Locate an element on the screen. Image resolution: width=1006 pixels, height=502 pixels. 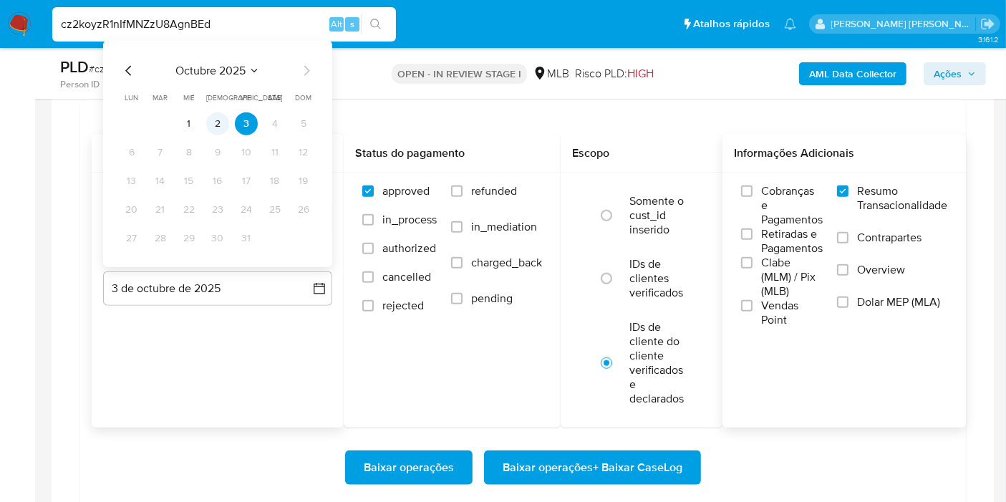
a: Notificações is located at coordinates (789, 24).